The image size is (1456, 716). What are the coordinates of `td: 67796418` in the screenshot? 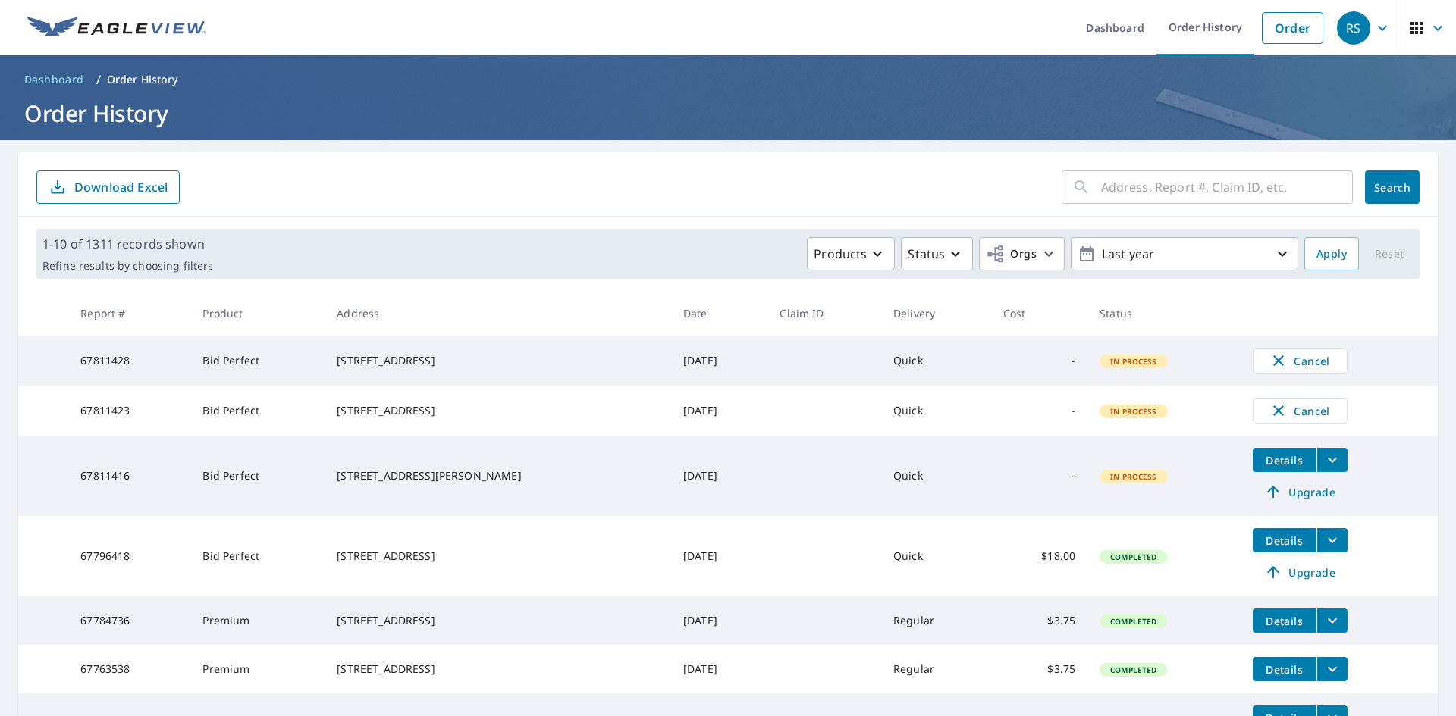 It's located at (129, 556).